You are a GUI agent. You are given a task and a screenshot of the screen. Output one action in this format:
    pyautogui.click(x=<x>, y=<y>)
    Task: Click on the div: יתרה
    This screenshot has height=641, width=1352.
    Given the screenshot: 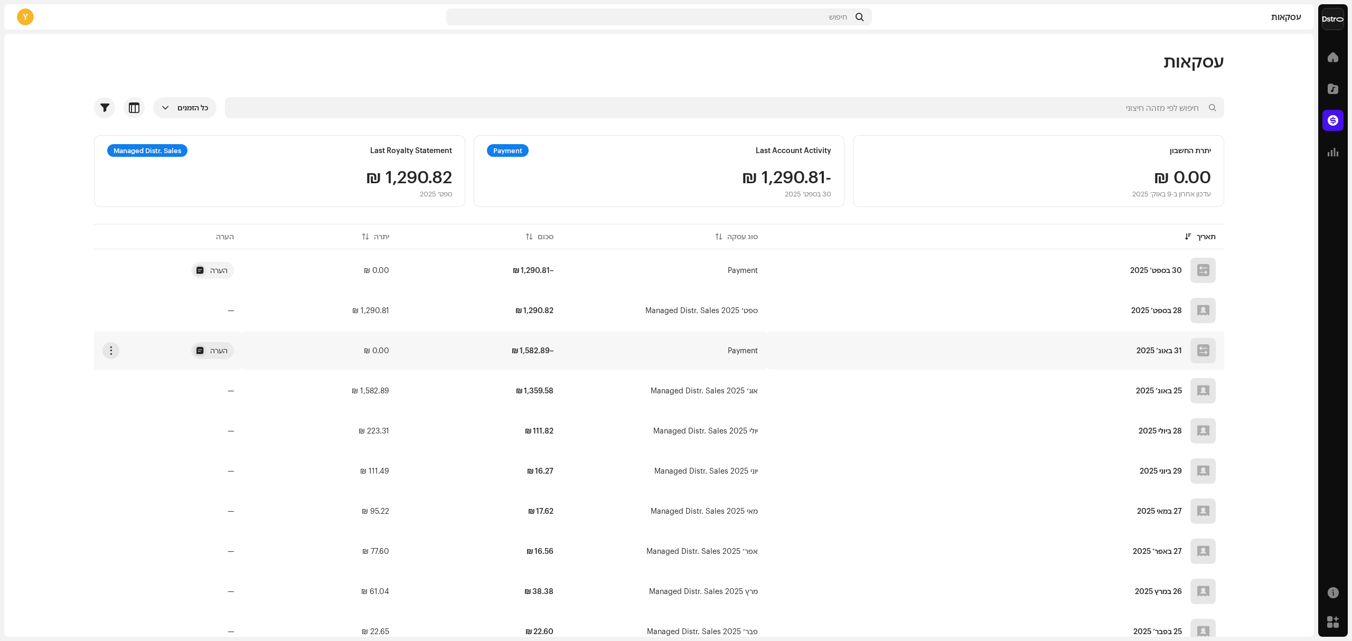 What is the action you would take?
    pyautogui.click(x=381, y=237)
    